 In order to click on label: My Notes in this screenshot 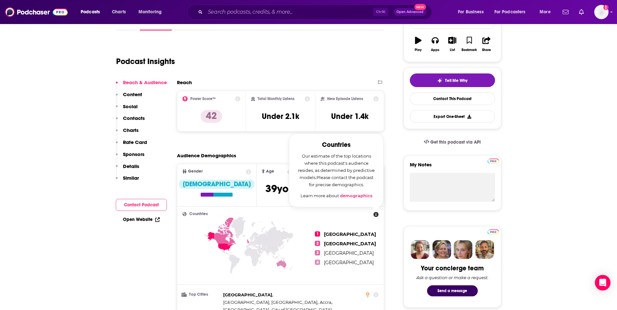, I will do `click(452, 167)`.